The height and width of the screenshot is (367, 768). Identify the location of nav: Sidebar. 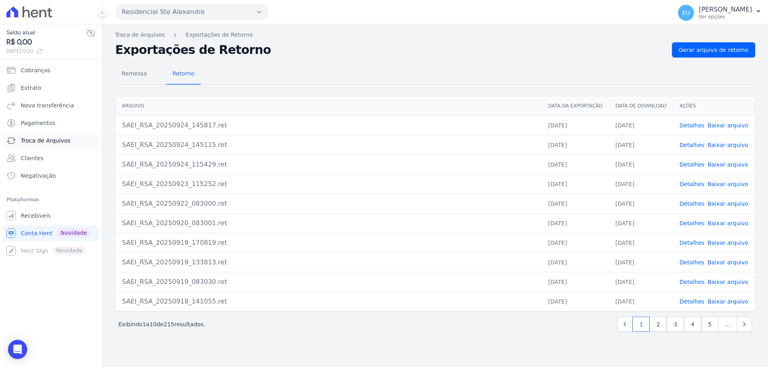
(51, 161).